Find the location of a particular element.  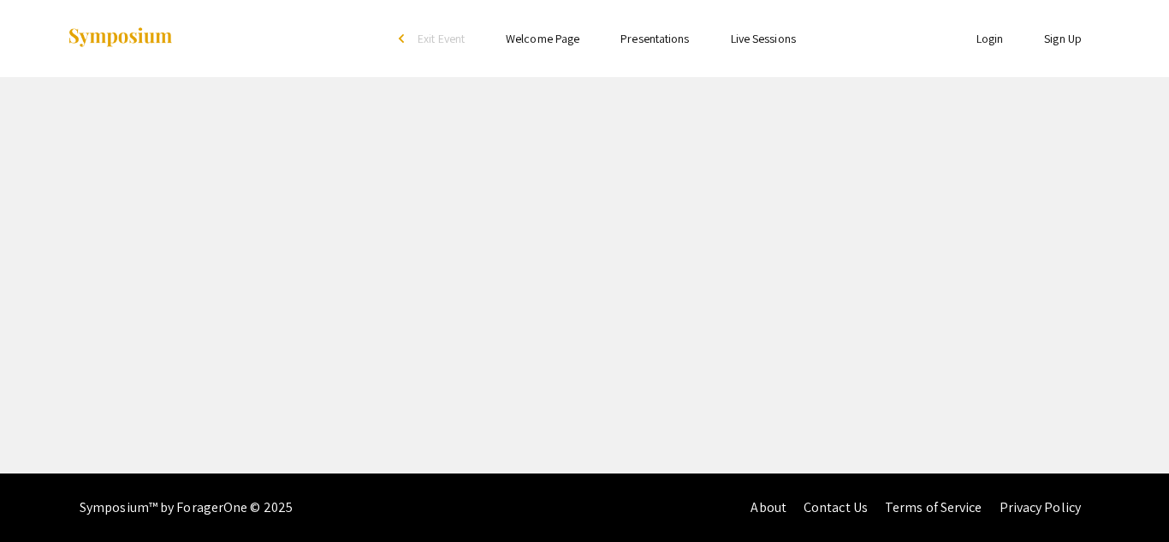

div: Symposium™ by ForagerOne © 2025 is located at coordinates (186, 508).